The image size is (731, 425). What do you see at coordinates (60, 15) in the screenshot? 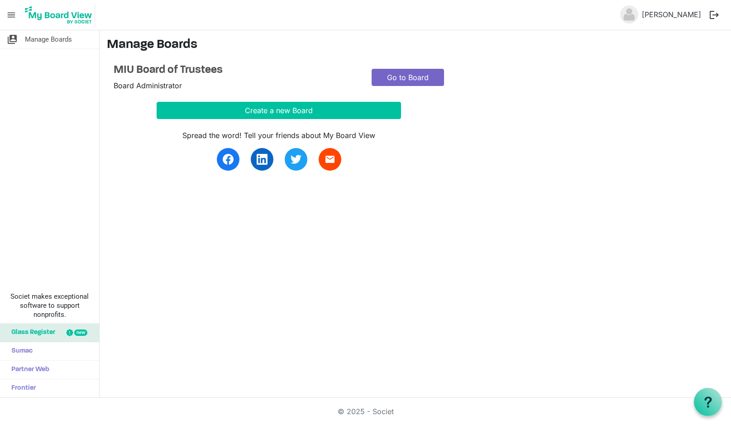
I see `a: My Board View Logo` at bounding box center [60, 15].